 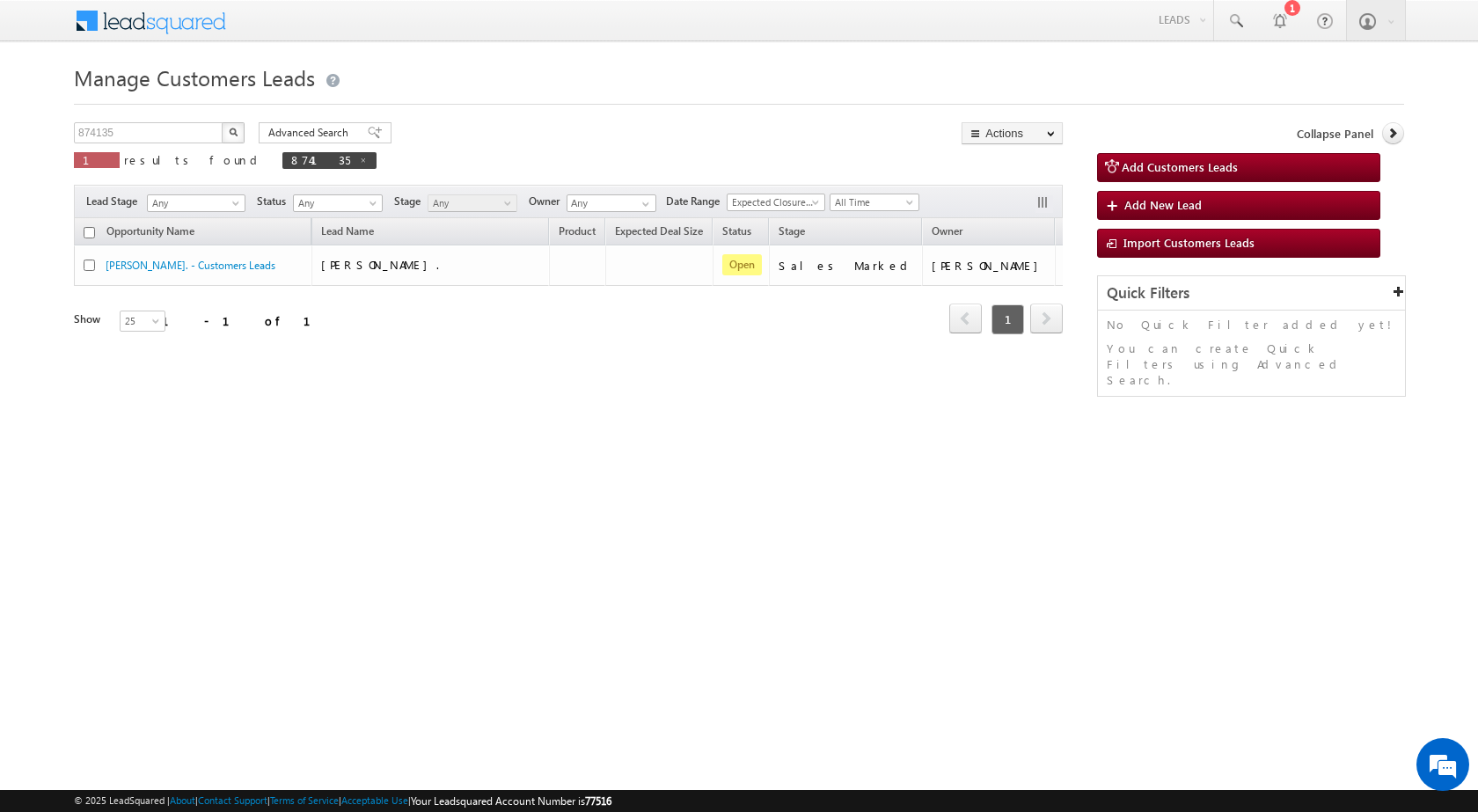 What do you see at coordinates (142, 321) in the screenshot?
I see `a: 25` at bounding box center [142, 321].